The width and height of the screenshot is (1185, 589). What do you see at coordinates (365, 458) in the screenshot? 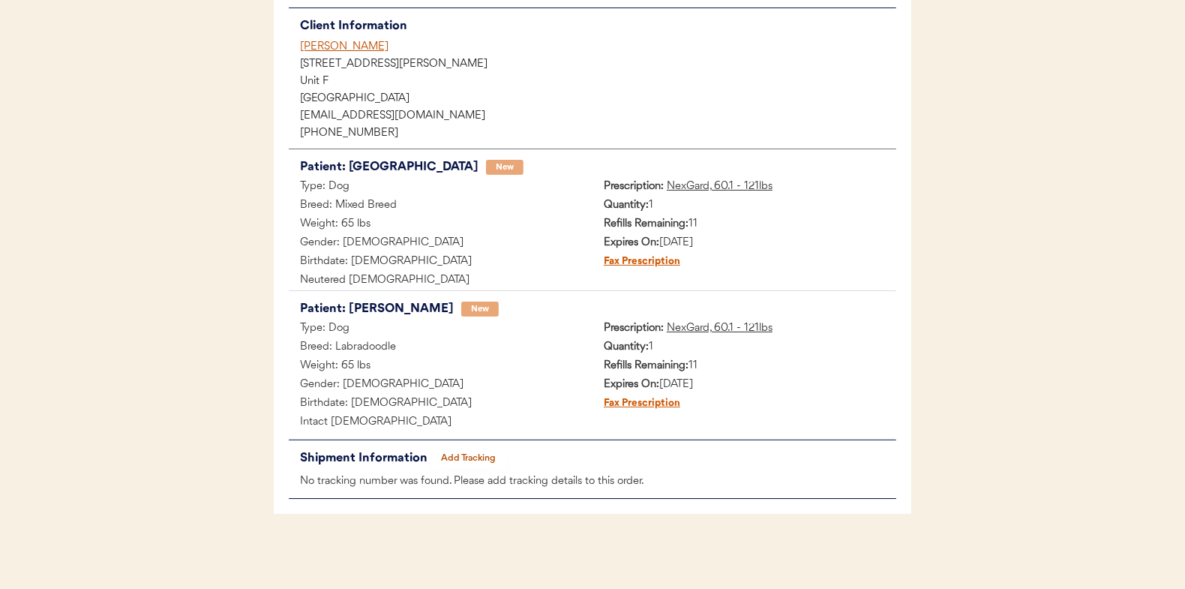
I see `div: Shipment Information` at bounding box center [365, 458].